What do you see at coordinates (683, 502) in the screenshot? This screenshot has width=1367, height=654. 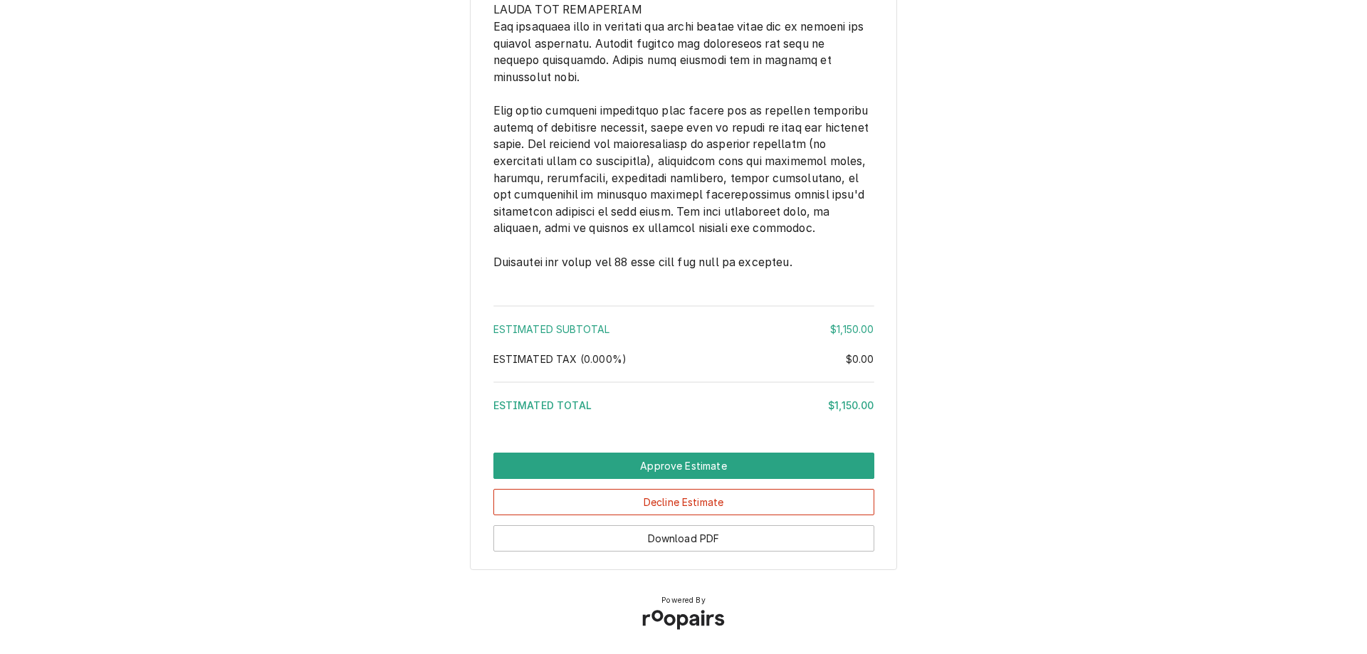 I see `div: Button Group` at bounding box center [683, 502].